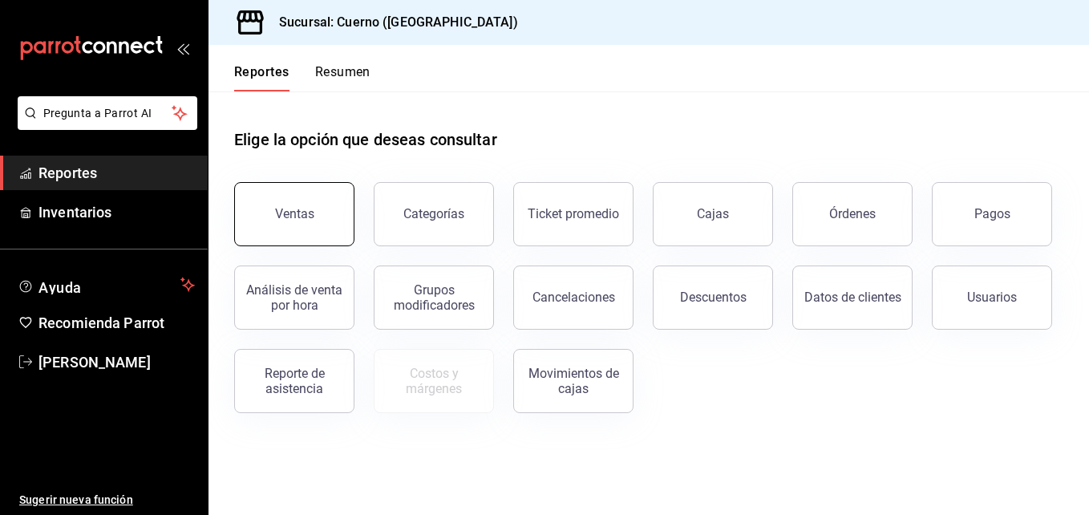 The height and width of the screenshot is (515, 1089). Describe the element at coordinates (853, 298) in the screenshot. I see `button: Datos de clientes` at that location.